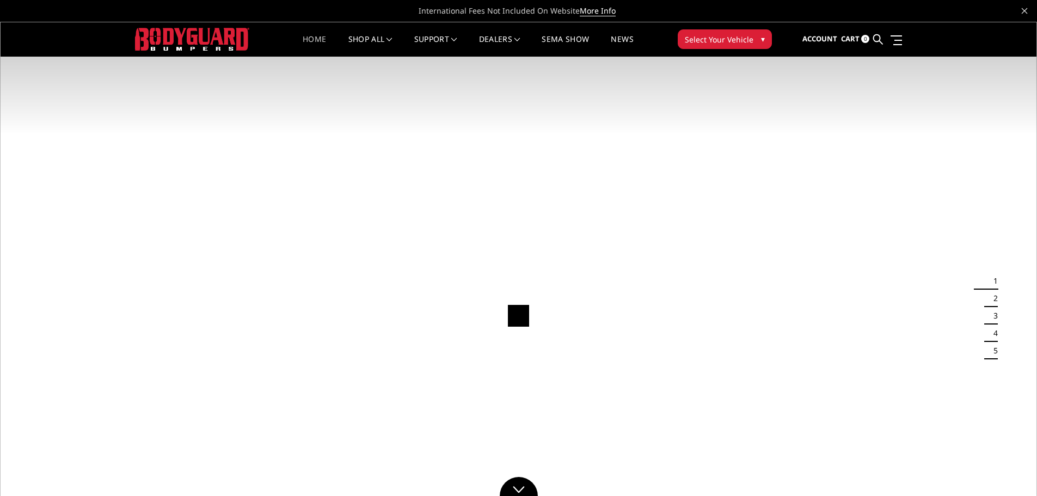 This screenshot has width=1037, height=496. Describe the element at coordinates (724, 39) in the screenshot. I see `button: Select Your Vehicle` at that location.